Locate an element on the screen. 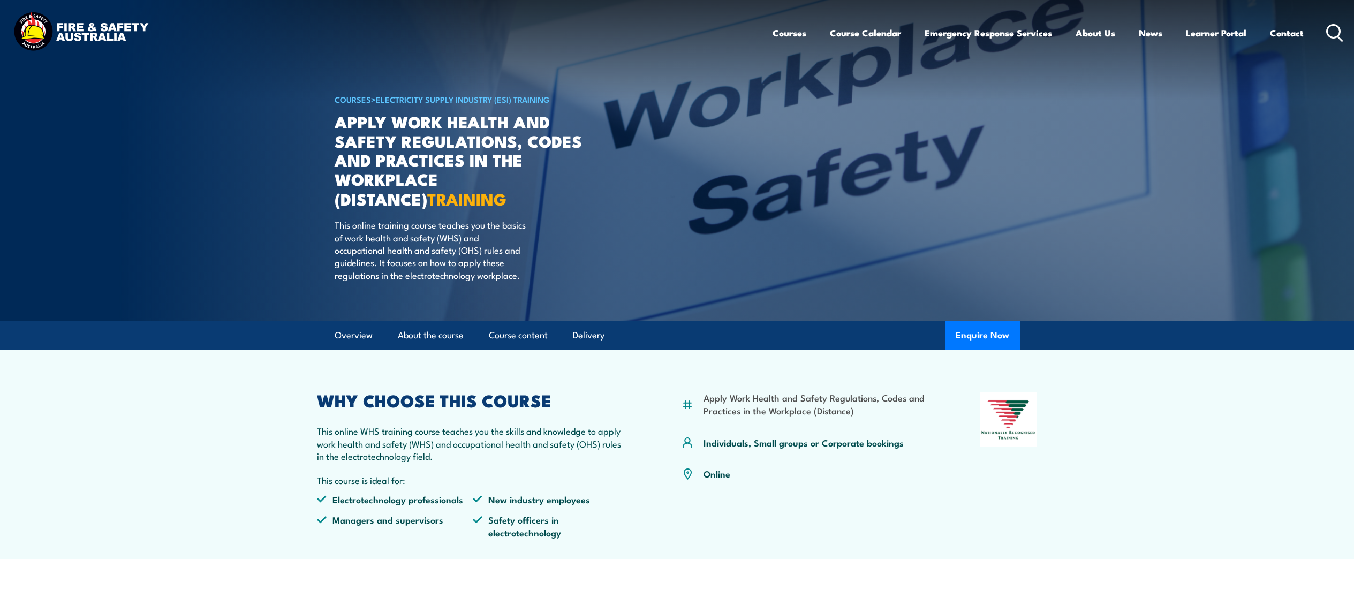 The height and width of the screenshot is (590, 1354). a: Courses is located at coordinates (789, 33).